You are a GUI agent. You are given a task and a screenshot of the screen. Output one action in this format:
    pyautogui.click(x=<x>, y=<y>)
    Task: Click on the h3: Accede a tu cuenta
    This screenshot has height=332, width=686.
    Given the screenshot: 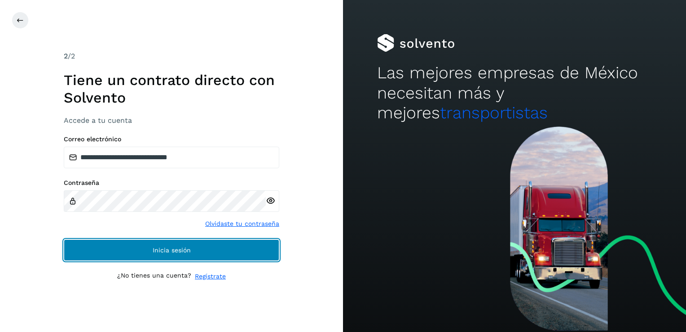 What is the action you would take?
    pyautogui.click(x=172, y=120)
    